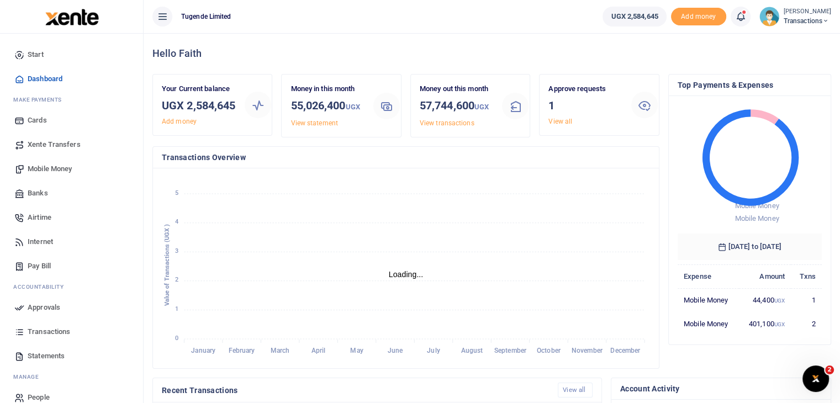  What do you see at coordinates (43, 287) in the screenshot?
I see `span: countability` at bounding box center [43, 287].